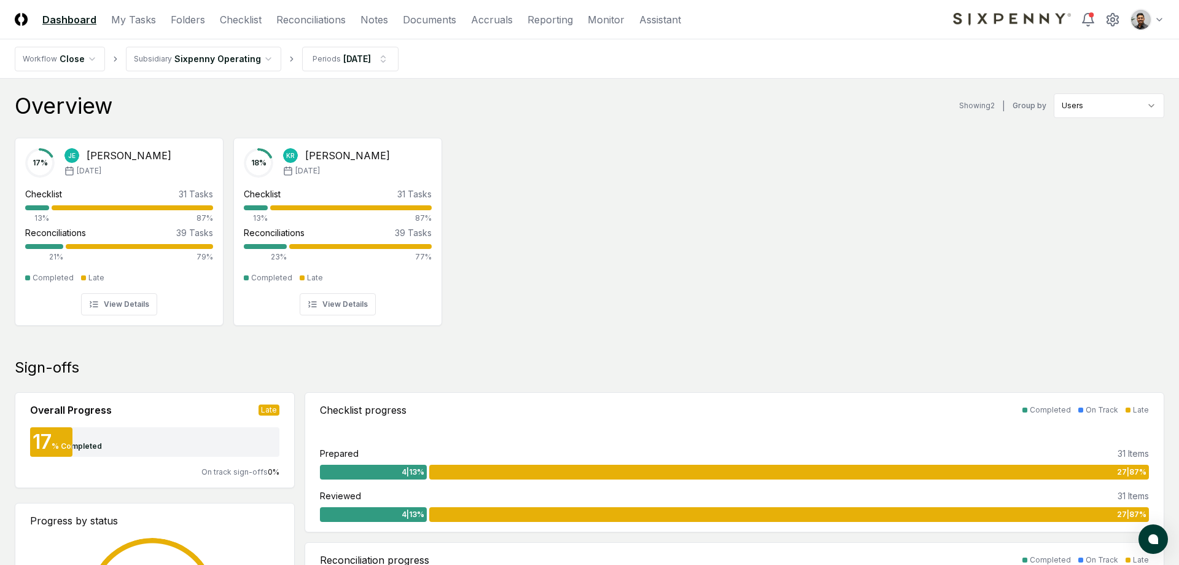  I want to click on img: Logo, so click(21, 19).